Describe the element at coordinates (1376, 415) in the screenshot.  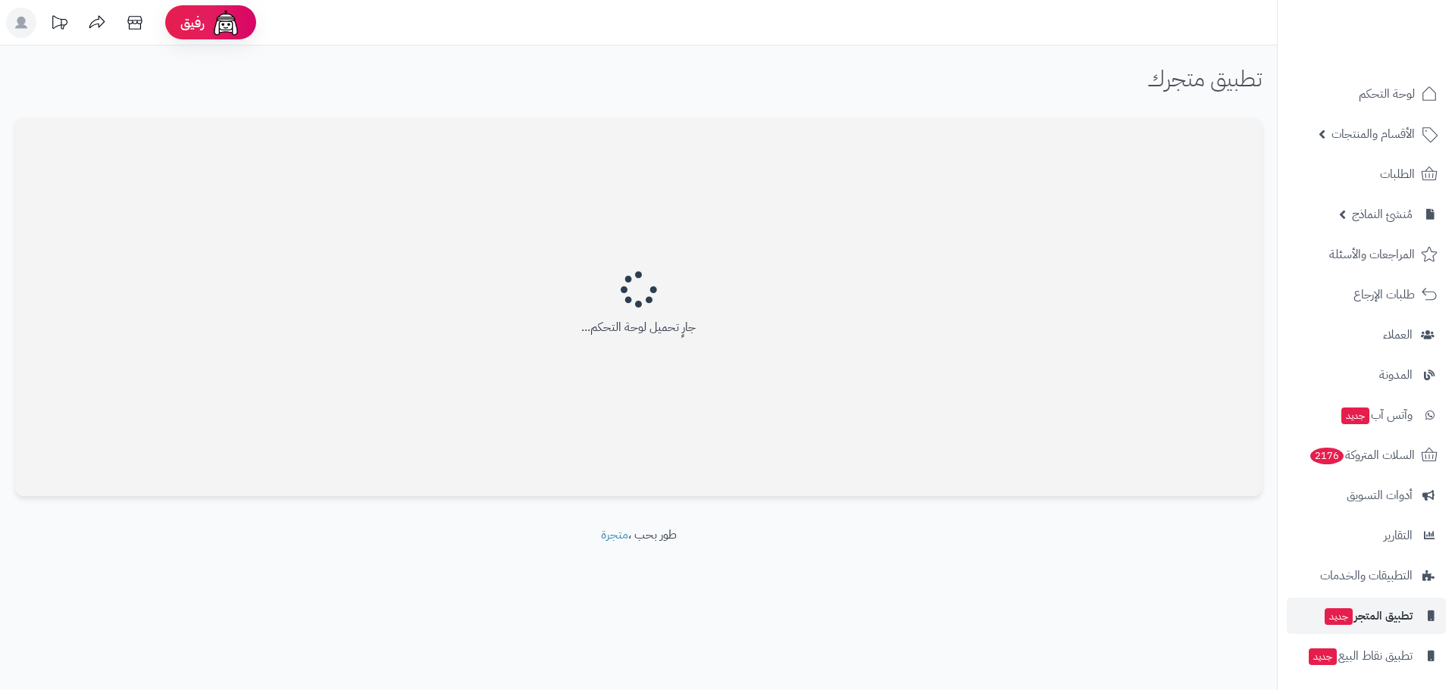
I see `span: وآتس آب` at that location.